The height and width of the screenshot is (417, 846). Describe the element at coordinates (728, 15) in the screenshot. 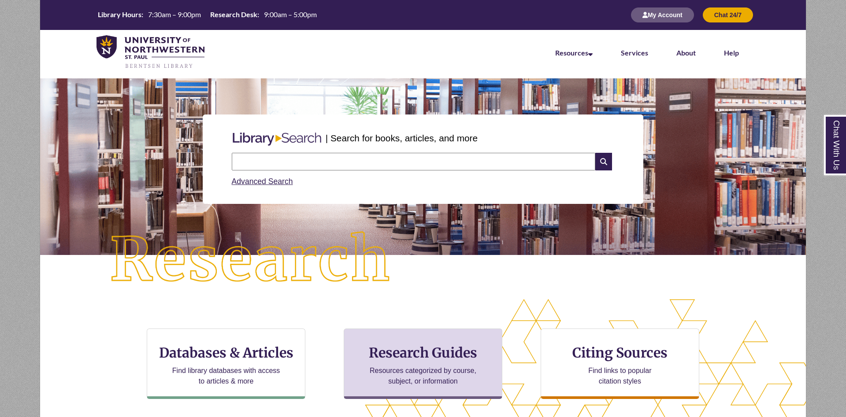

I see `a: Chat 24/7` at that location.